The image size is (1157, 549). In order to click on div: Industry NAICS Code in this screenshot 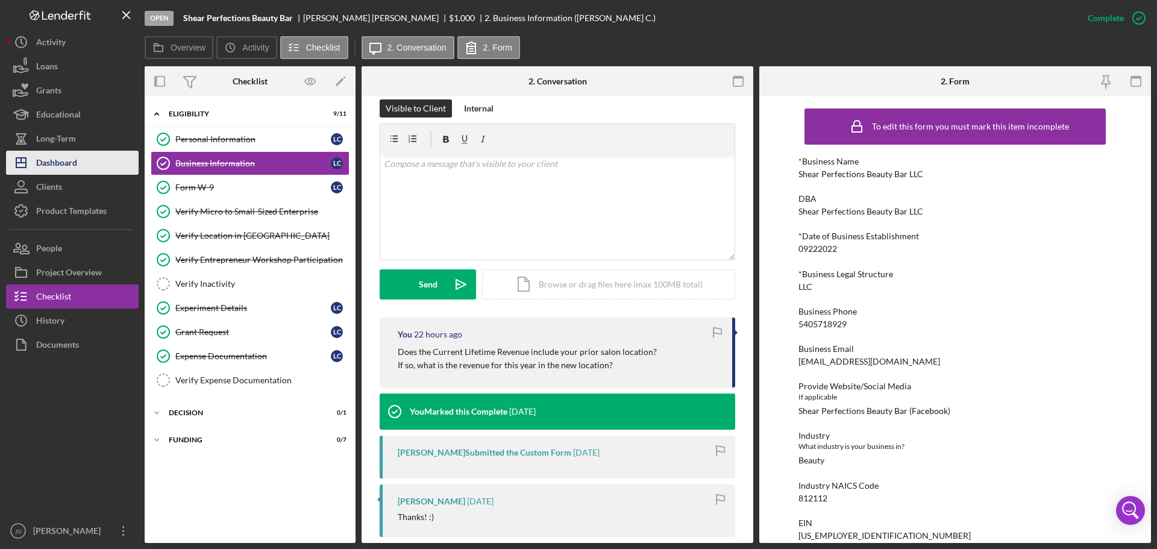, I will do `click(955, 486)`.